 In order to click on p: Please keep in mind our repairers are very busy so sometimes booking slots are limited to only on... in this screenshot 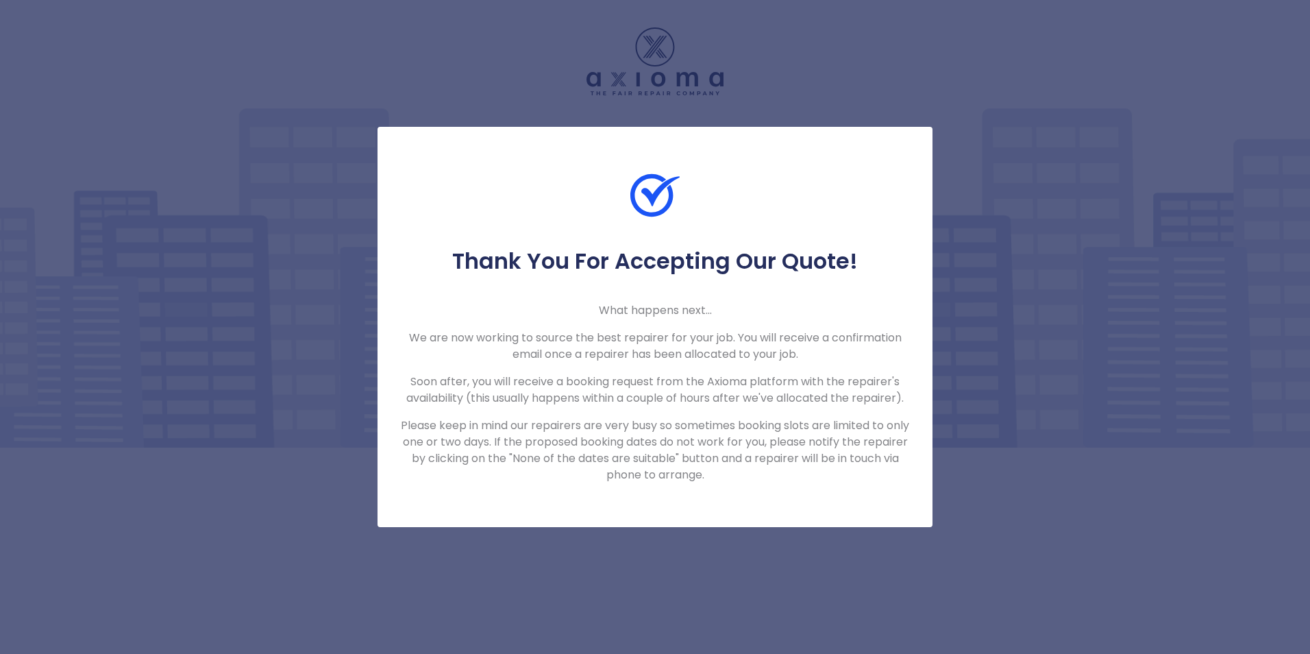, I will do `click(655, 450)`.